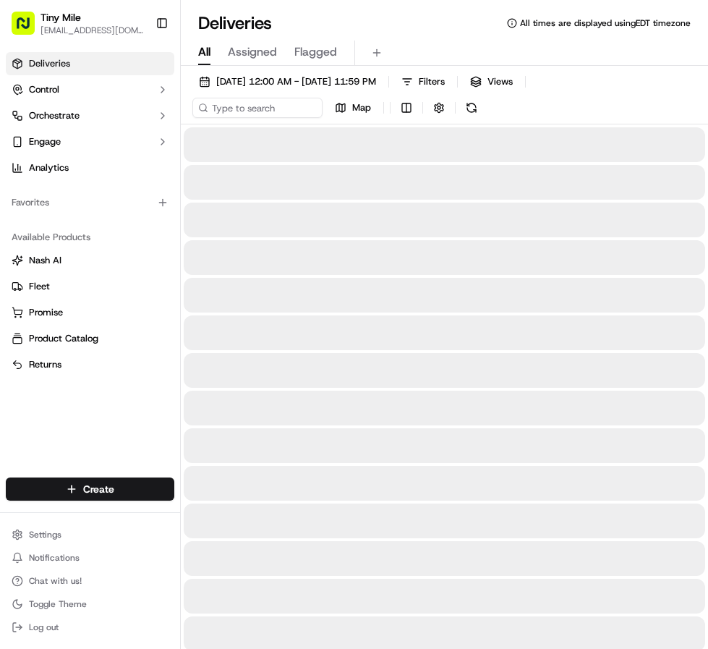  Describe the element at coordinates (605, 23) in the screenshot. I see `span: All times are displayed using EDT timezone` at that location.